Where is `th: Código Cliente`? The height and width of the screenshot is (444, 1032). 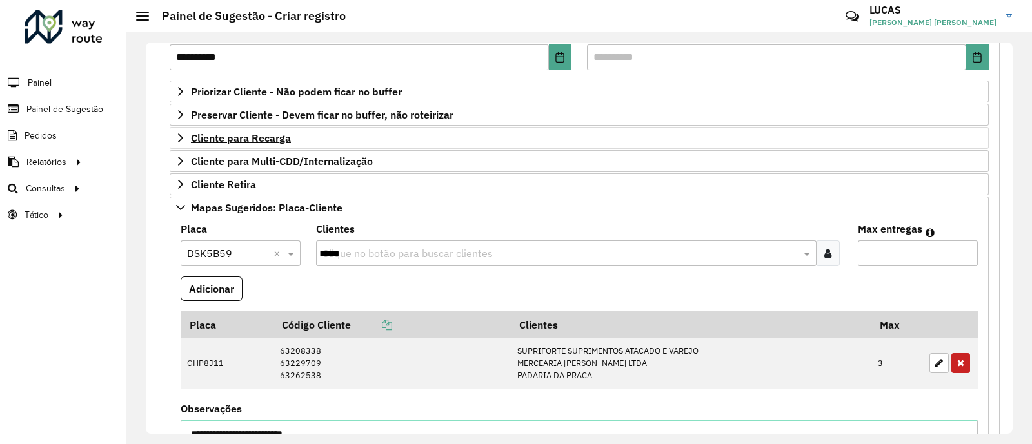 th: Código Cliente is located at coordinates (392, 325).